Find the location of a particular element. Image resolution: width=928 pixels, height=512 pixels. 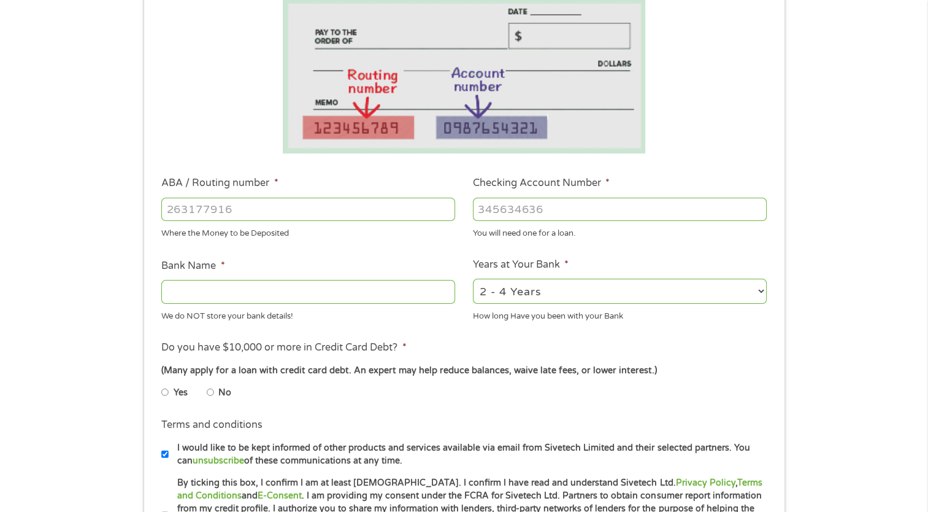

label: Bank Name is located at coordinates (193, 266).